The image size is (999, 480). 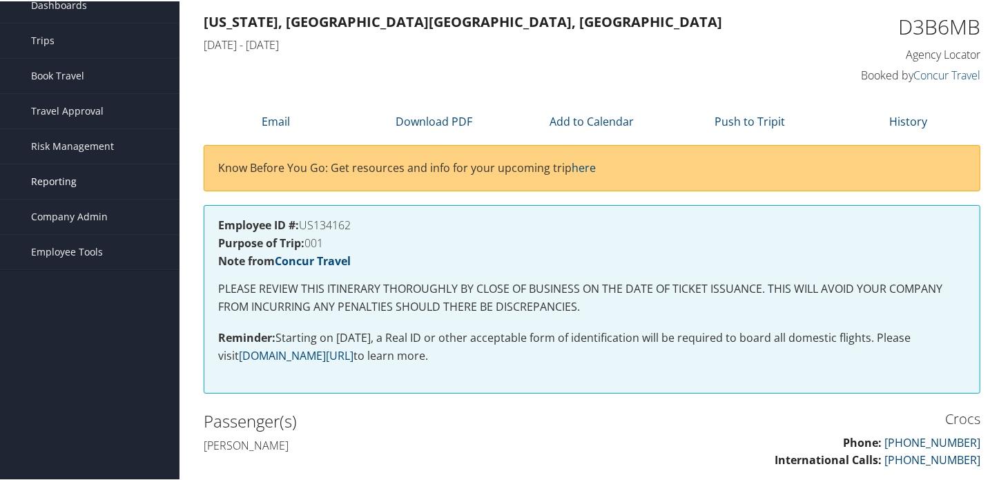 What do you see at coordinates (258, 224) in the screenshot?
I see `strong: Employee ID #:` at bounding box center [258, 224].